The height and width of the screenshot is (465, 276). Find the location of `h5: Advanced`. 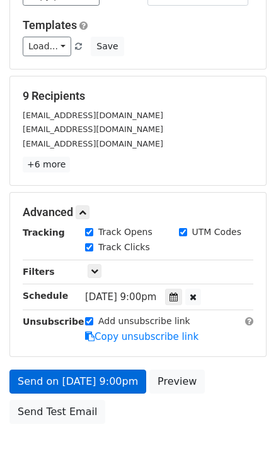

h5: Advanced is located at coordinates (138, 212).